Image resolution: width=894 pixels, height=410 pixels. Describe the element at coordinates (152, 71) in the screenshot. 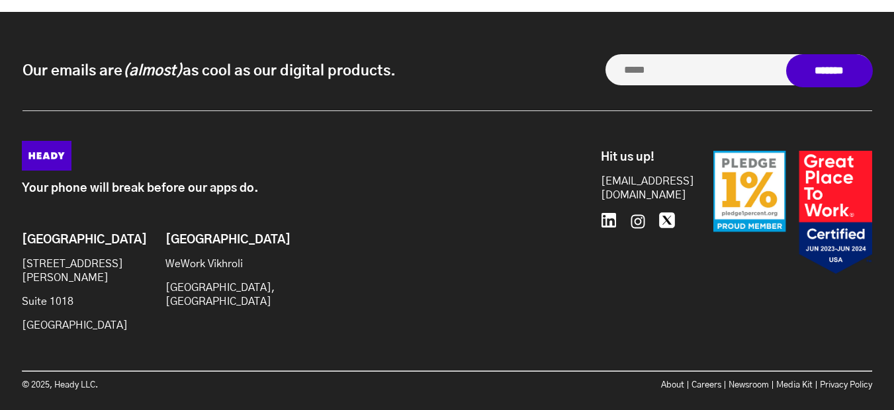

I see `i: (almost)` at that location.